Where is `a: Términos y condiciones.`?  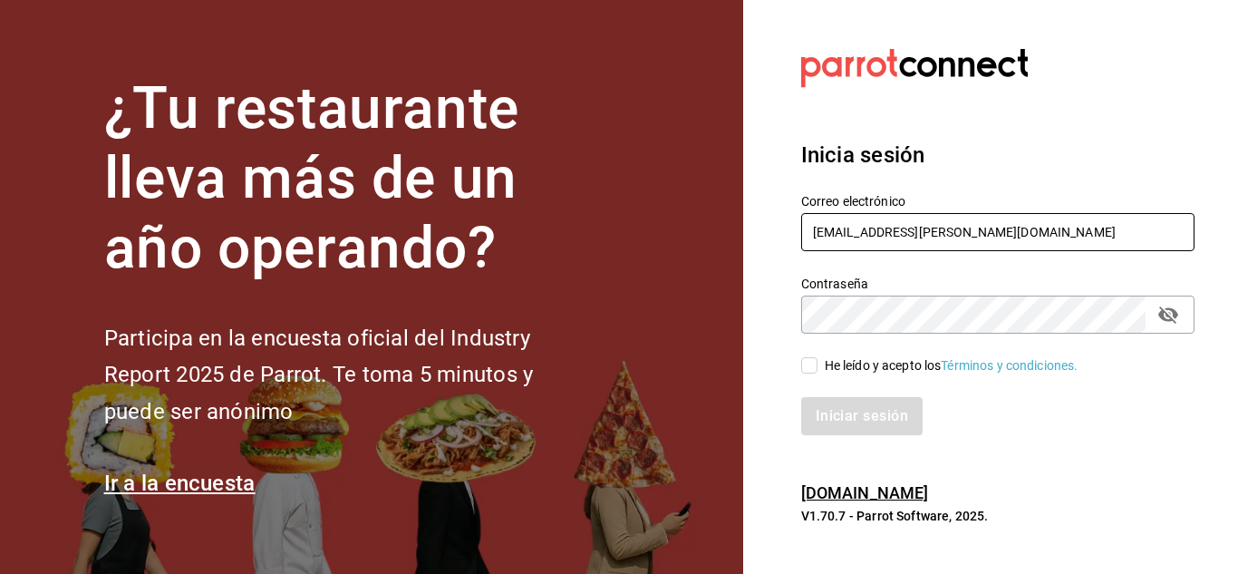 a: Términos y condiciones. is located at coordinates (1009, 365).